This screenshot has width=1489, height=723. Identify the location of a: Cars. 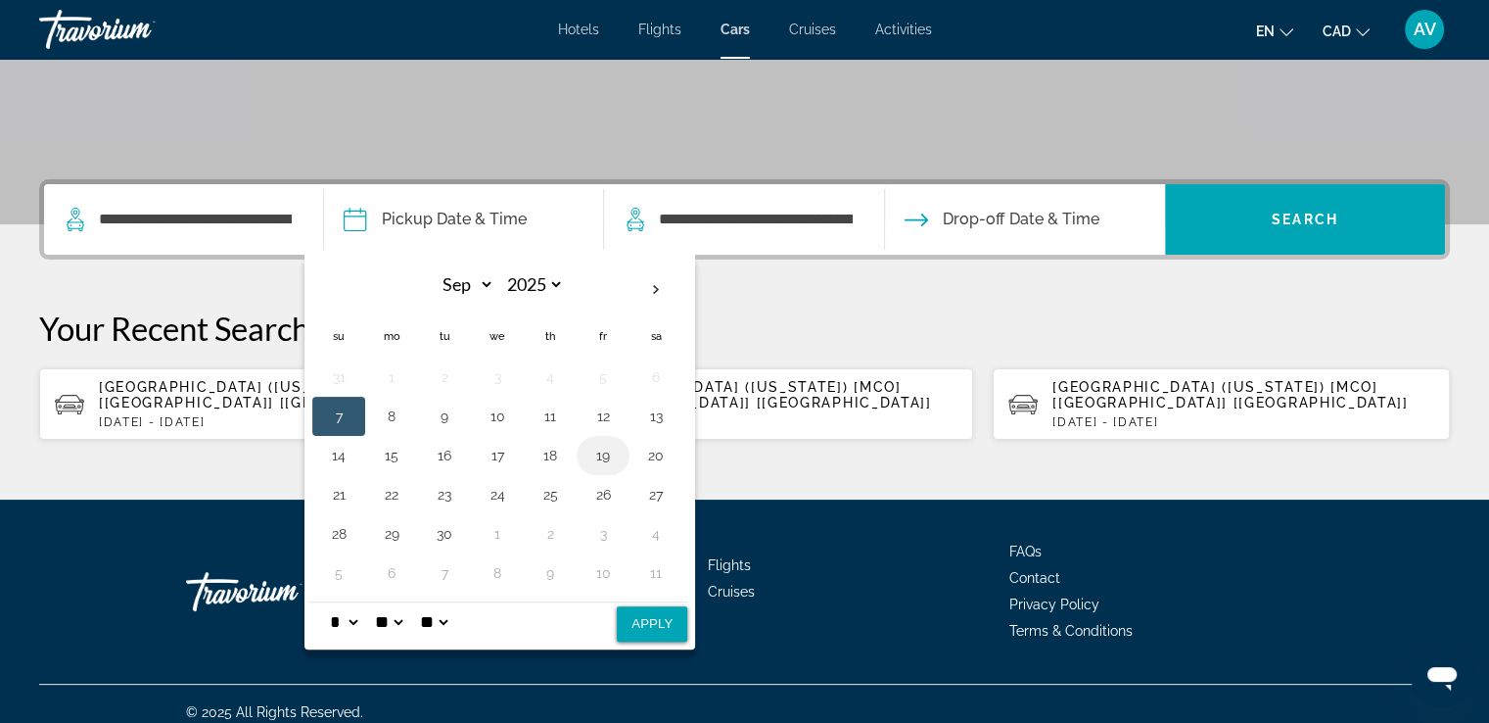
(735, 29).